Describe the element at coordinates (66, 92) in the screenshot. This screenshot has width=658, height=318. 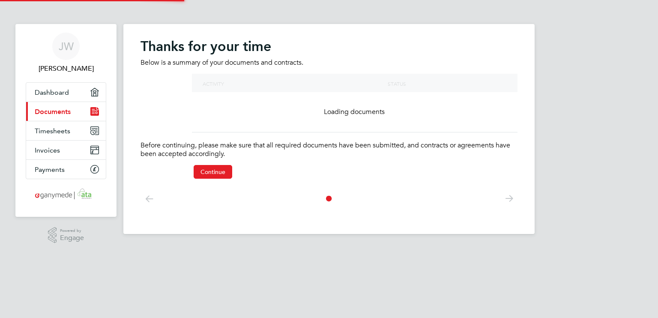
I see `a: Dashboard` at that location.